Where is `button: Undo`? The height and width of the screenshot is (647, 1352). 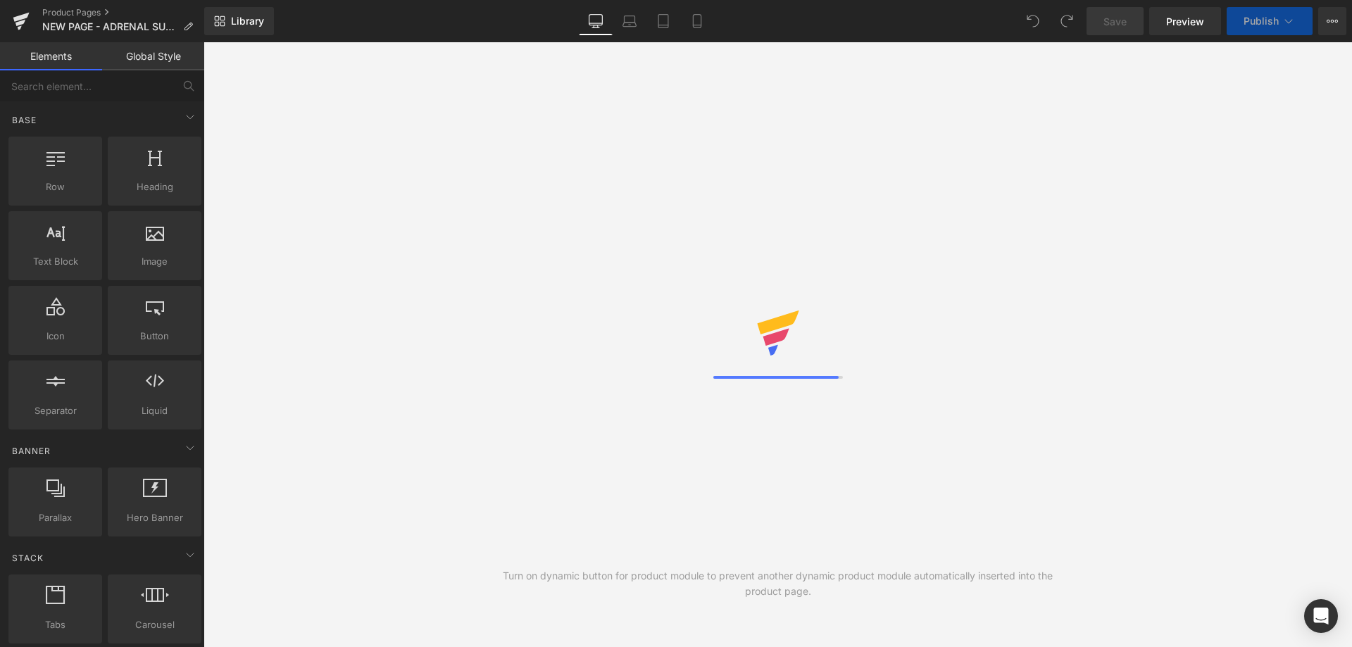 button: Undo is located at coordinates (1033, 21).